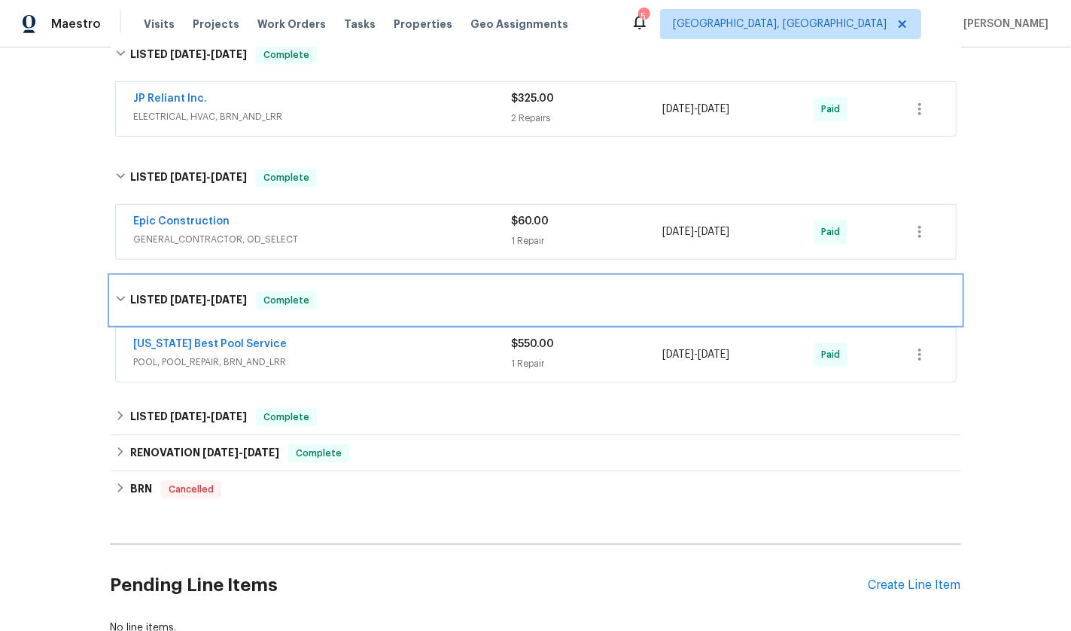 This screenshot has height=631, width=1071. Describe the element at coordinates (182, 221) in the screenshot. I see `a: Epic Construction` at that location.